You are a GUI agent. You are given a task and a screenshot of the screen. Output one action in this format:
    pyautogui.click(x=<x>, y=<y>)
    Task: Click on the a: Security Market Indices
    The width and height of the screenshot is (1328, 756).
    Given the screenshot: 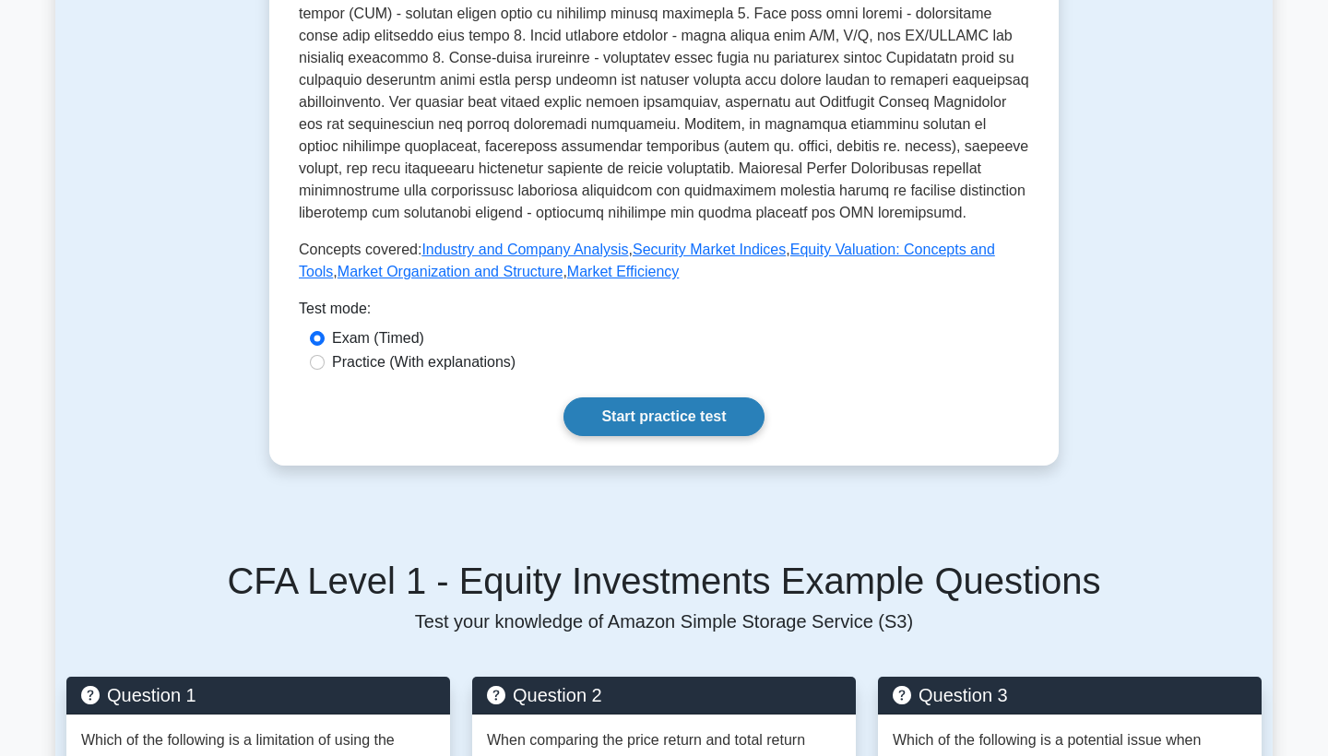 What is the action you would take?
    pyautogui.click(x=709, y=249)
    